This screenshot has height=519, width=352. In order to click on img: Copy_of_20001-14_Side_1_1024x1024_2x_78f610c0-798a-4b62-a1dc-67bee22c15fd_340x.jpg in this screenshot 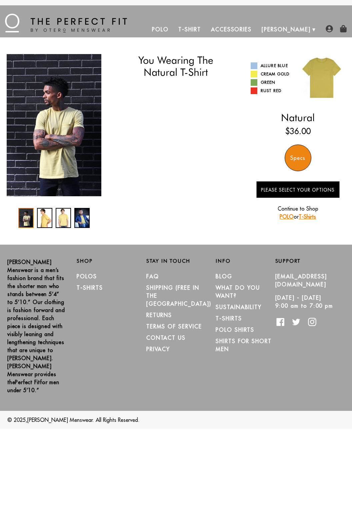, I will do `click(149, 125)`.